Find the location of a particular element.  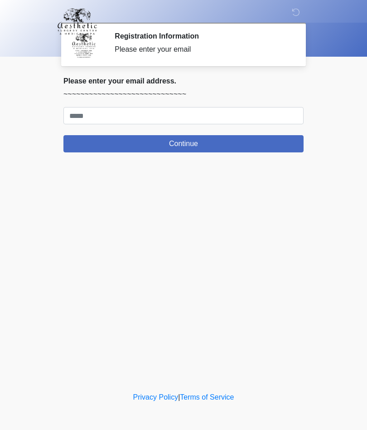

img: Aesthetic Surgery Centre, PLLC Logo is located at coordinates (77, 21).